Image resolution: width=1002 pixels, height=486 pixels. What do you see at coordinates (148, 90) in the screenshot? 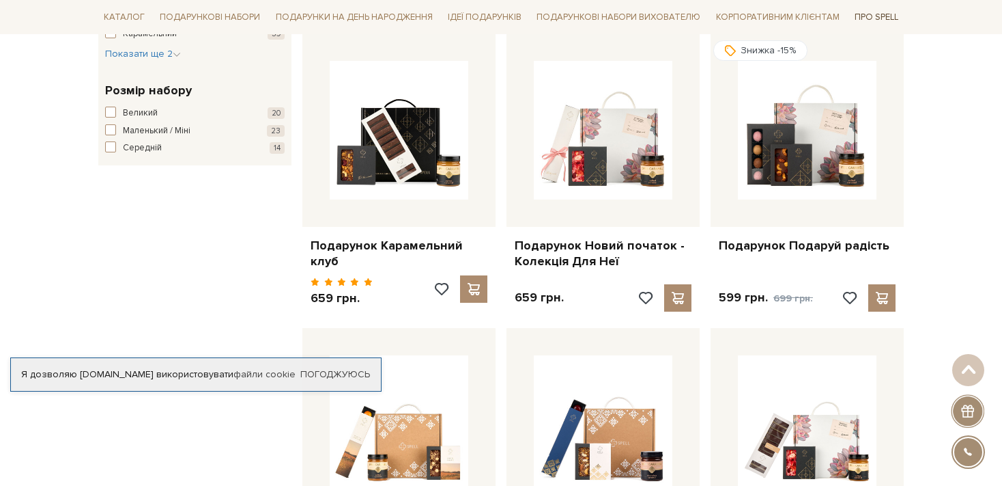
I see `span: Розмір набору` at bounding box center [148, 90].